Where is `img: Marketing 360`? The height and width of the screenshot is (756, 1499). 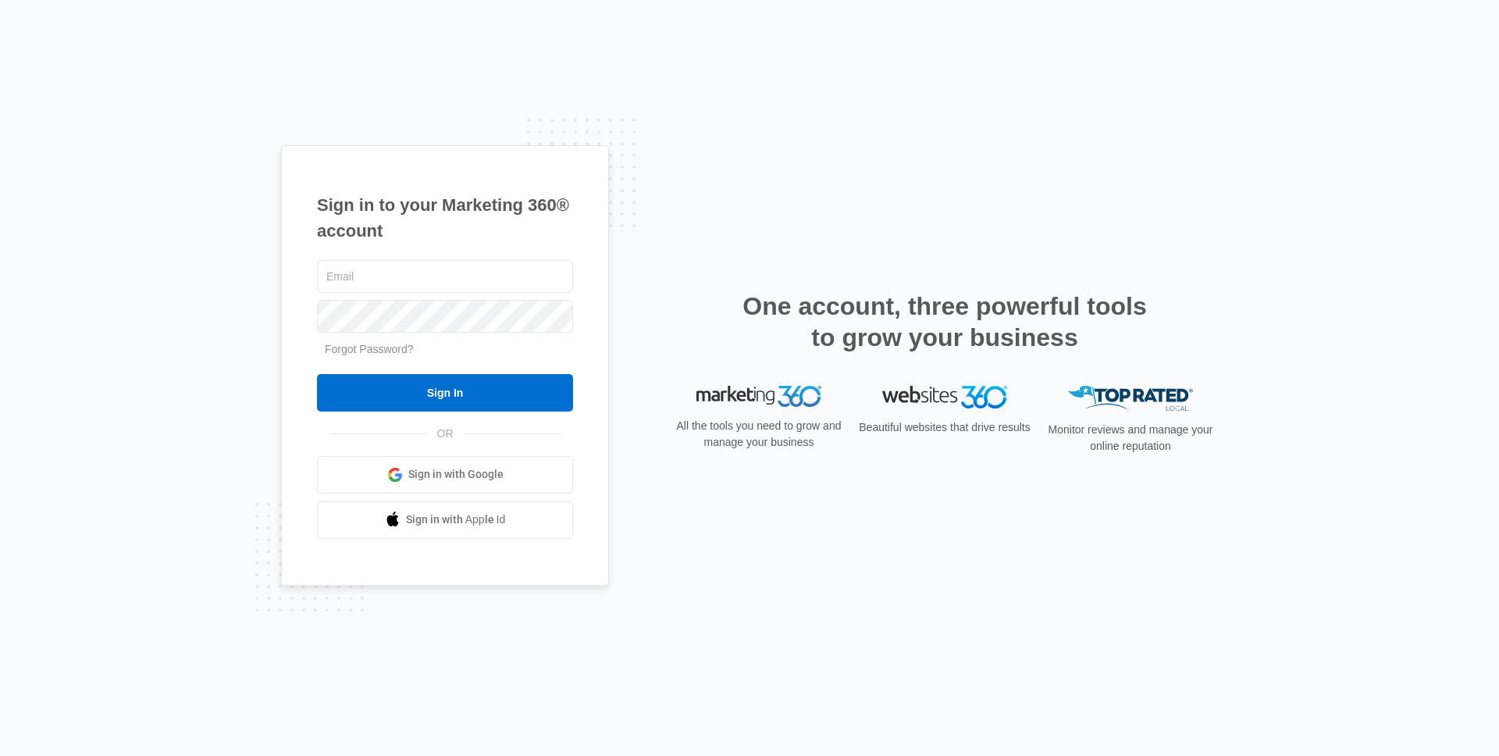
img: Marketing 360 is located at coordinates (759, 397).